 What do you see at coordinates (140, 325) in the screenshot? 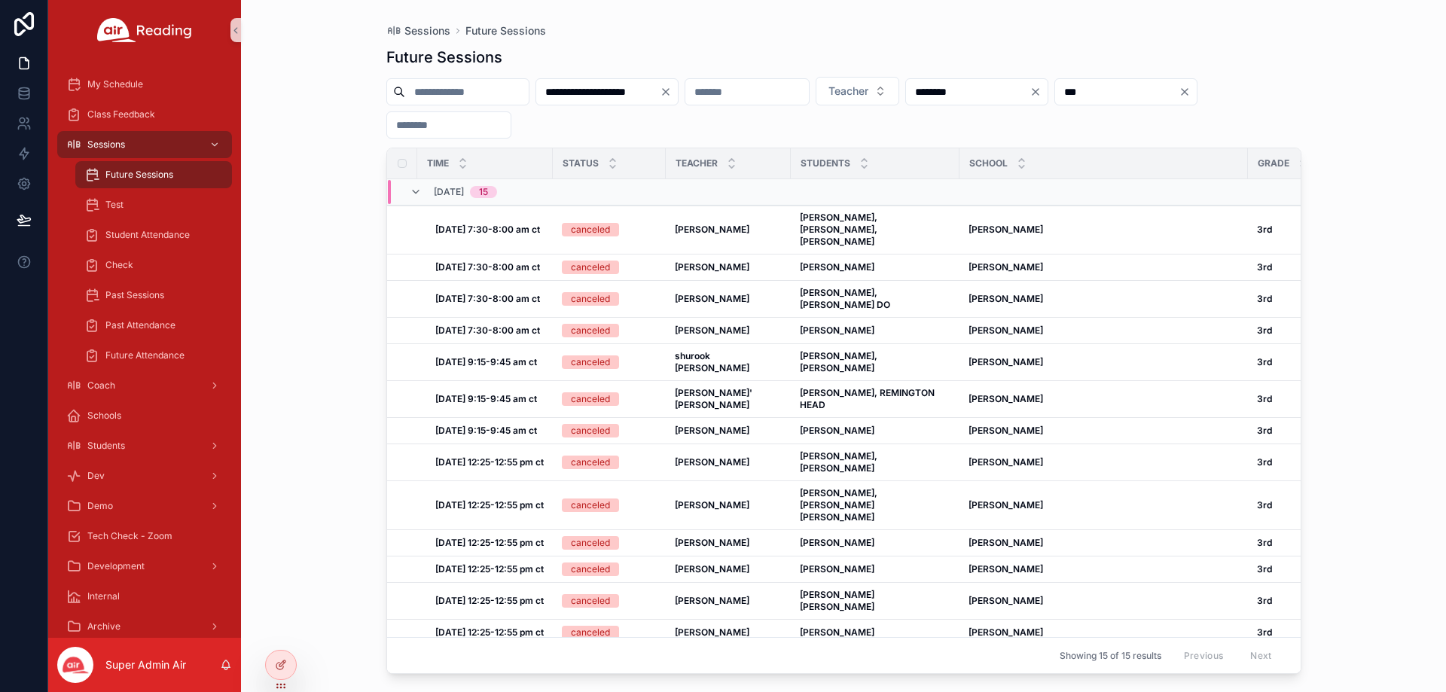
I see `span: Past Attendance` at bounding box center [140, 325].